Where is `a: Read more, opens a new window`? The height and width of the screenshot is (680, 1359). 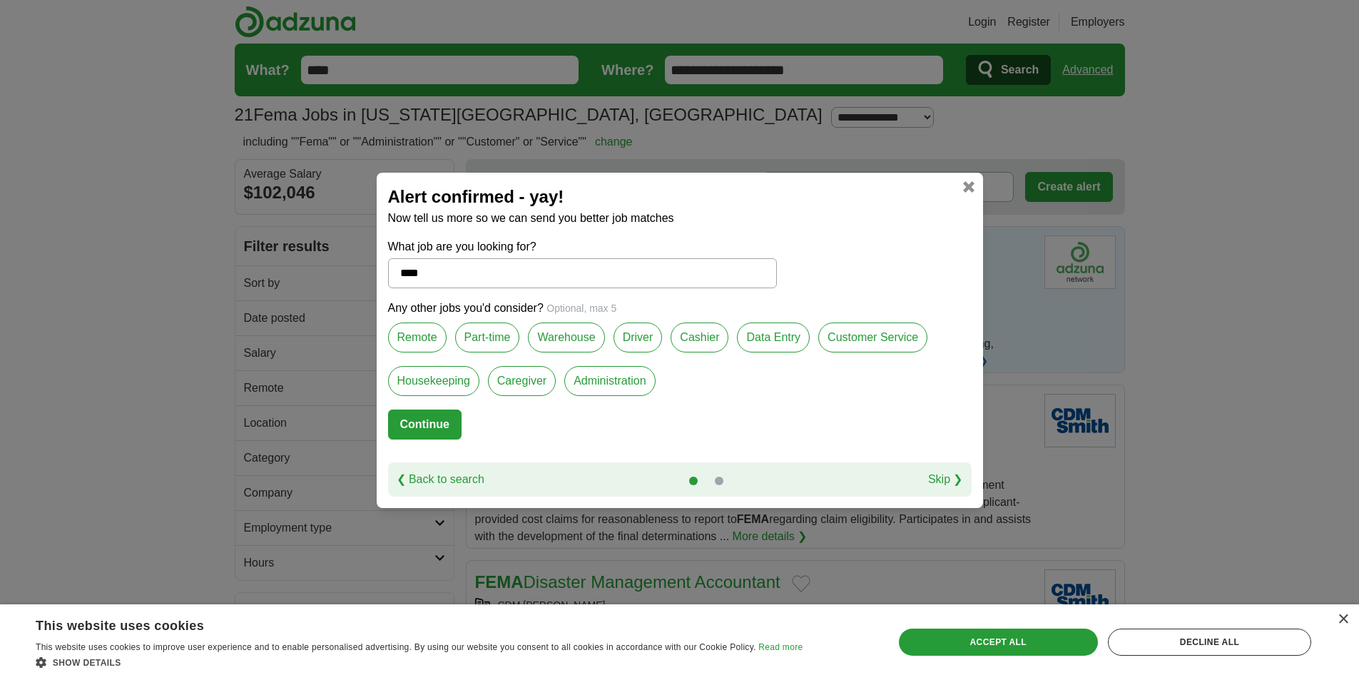 a: Read more, opens a new window is located at coordinates (780, 647).